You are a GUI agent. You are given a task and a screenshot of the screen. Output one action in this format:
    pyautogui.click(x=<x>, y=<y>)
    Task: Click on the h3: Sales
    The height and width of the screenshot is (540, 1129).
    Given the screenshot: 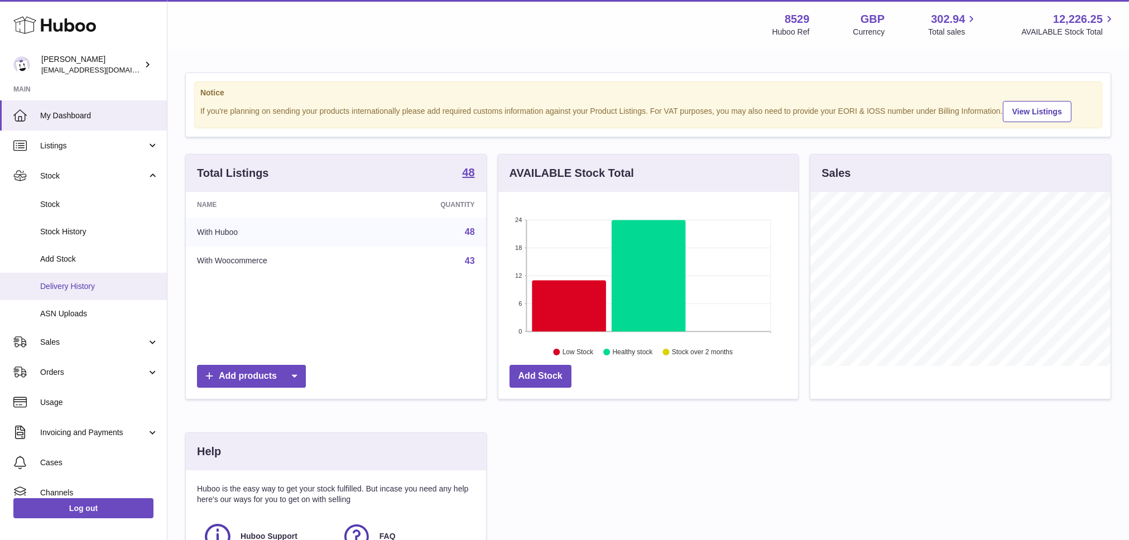 What is the action you would take?
    pyautogui.click(x=836, y=173)
    